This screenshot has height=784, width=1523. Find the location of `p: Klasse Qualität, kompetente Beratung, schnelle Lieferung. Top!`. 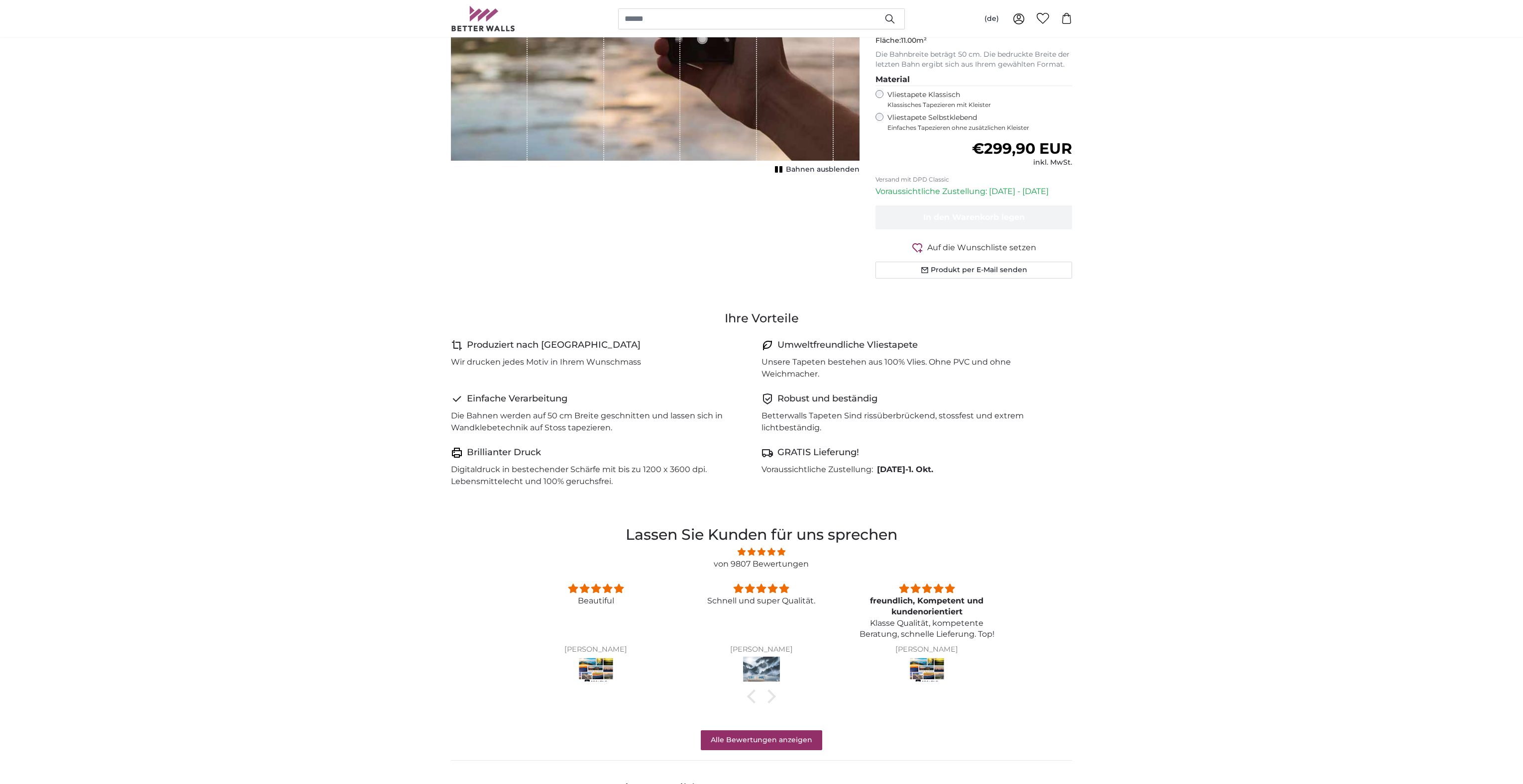

p: Klasse Qualität, kompetente Beratung, schnelle Lieferung. Top! is located at coordinates (927, 629).